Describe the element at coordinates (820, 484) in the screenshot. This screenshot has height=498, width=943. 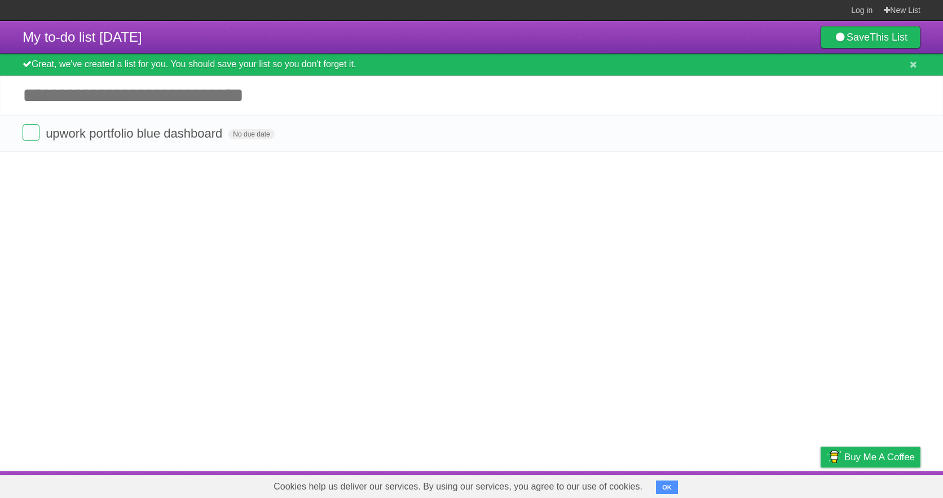
I see `a: Privacy` at that location.